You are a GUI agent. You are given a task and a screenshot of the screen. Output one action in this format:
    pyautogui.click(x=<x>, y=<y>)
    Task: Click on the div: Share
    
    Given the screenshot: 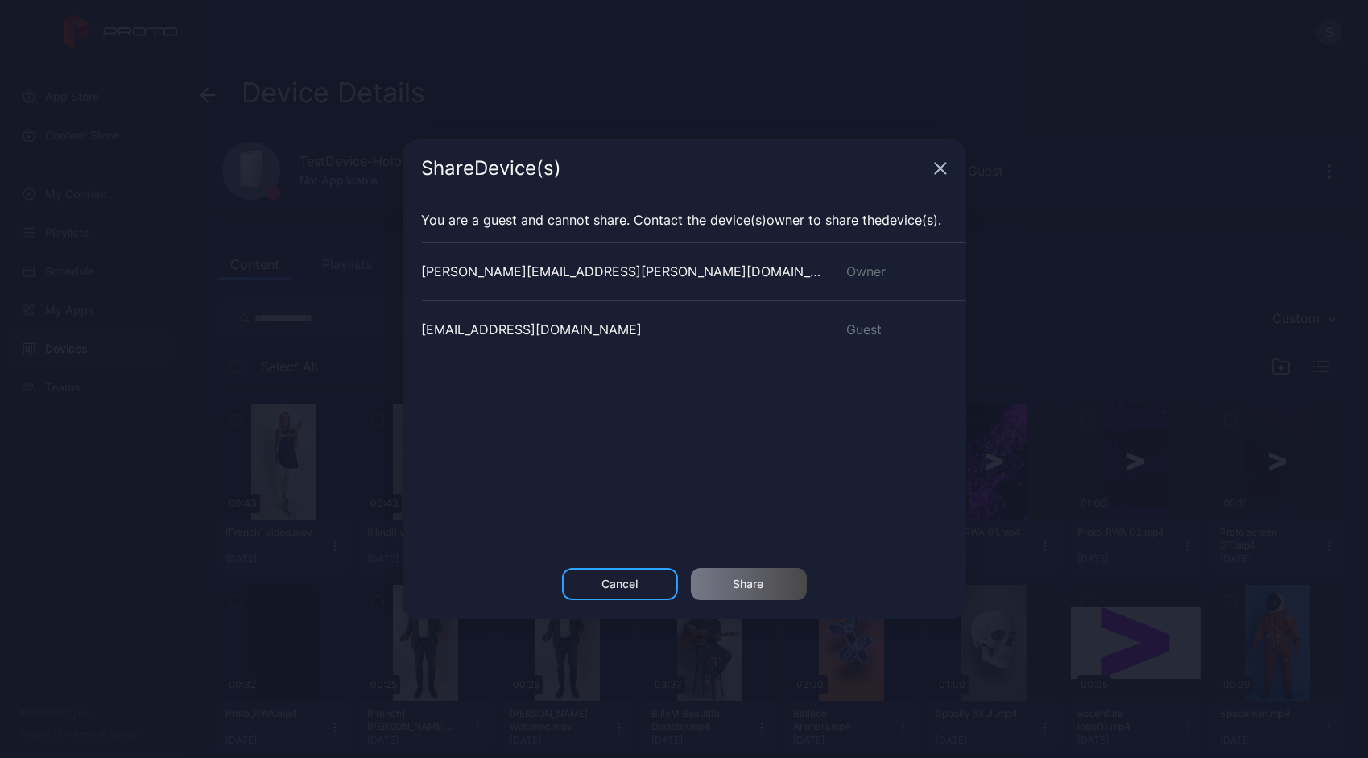 What is the action you would take?
    pyautogui.click(x=749, y=584)
    